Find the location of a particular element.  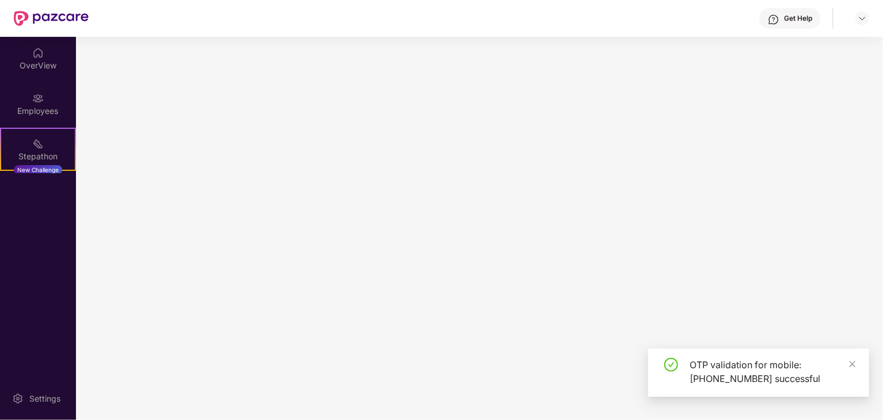

img: svg+xml;base64,PHN2ZyBpZD0iSG9tZSIgeG1sbnM9Imh0dHA6Ly93d3cudzMub3JnLzIwMDAvc3ZnIiB3aWR0aD0iMjAiIG... is located at coordinates (38, 53).